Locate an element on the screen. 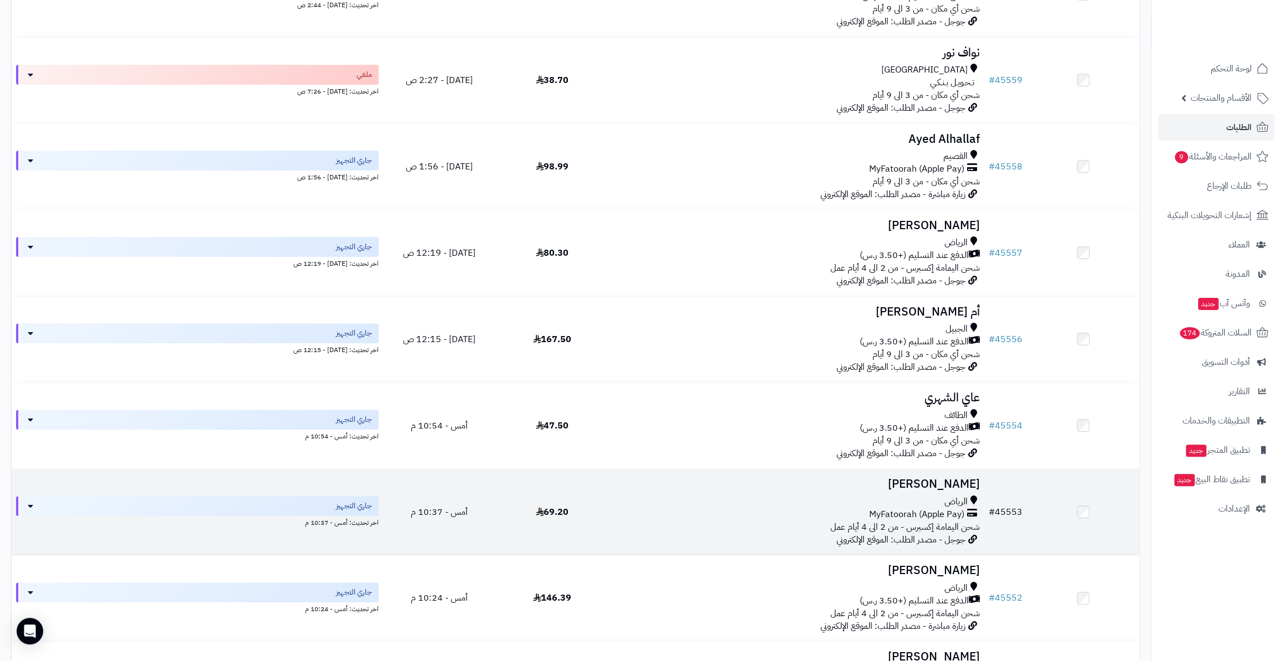  a: #45554 is located at coordinates (1005, 426).